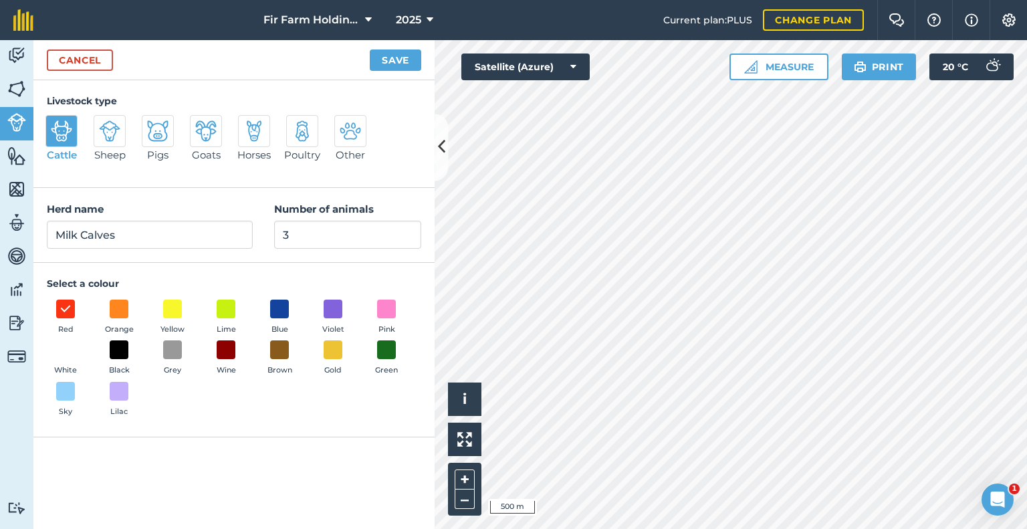  Describe the element at coordinates (708, 20) in the screenshot. I see `span: Current plan : PLUS` at that location.